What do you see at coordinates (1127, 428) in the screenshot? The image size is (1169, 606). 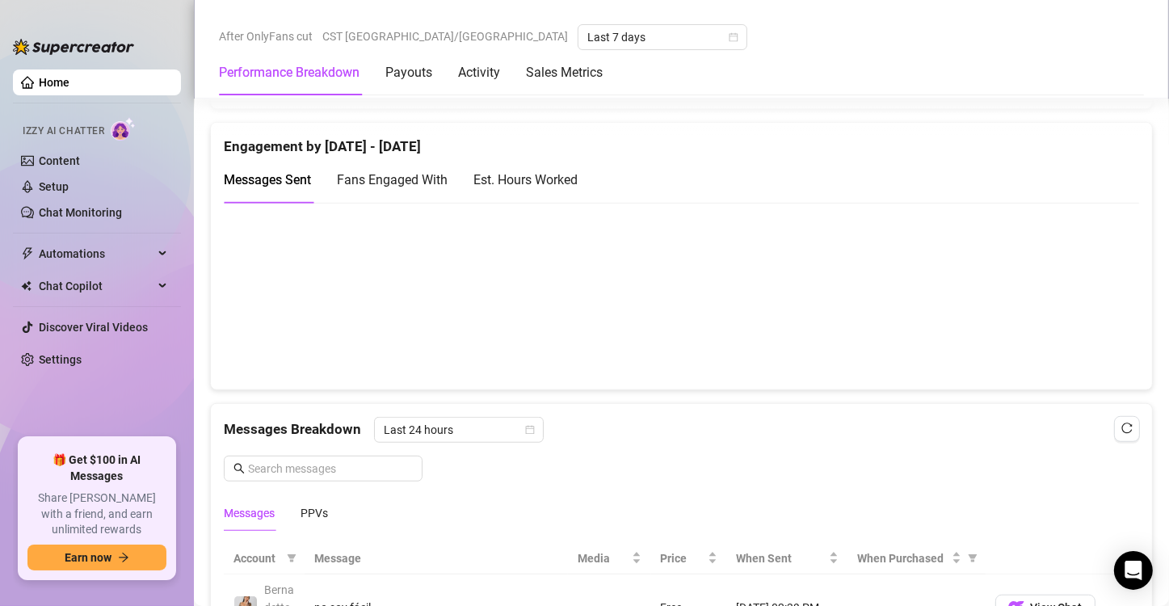 I see `span: reload` at bounding box center [1127, 428].